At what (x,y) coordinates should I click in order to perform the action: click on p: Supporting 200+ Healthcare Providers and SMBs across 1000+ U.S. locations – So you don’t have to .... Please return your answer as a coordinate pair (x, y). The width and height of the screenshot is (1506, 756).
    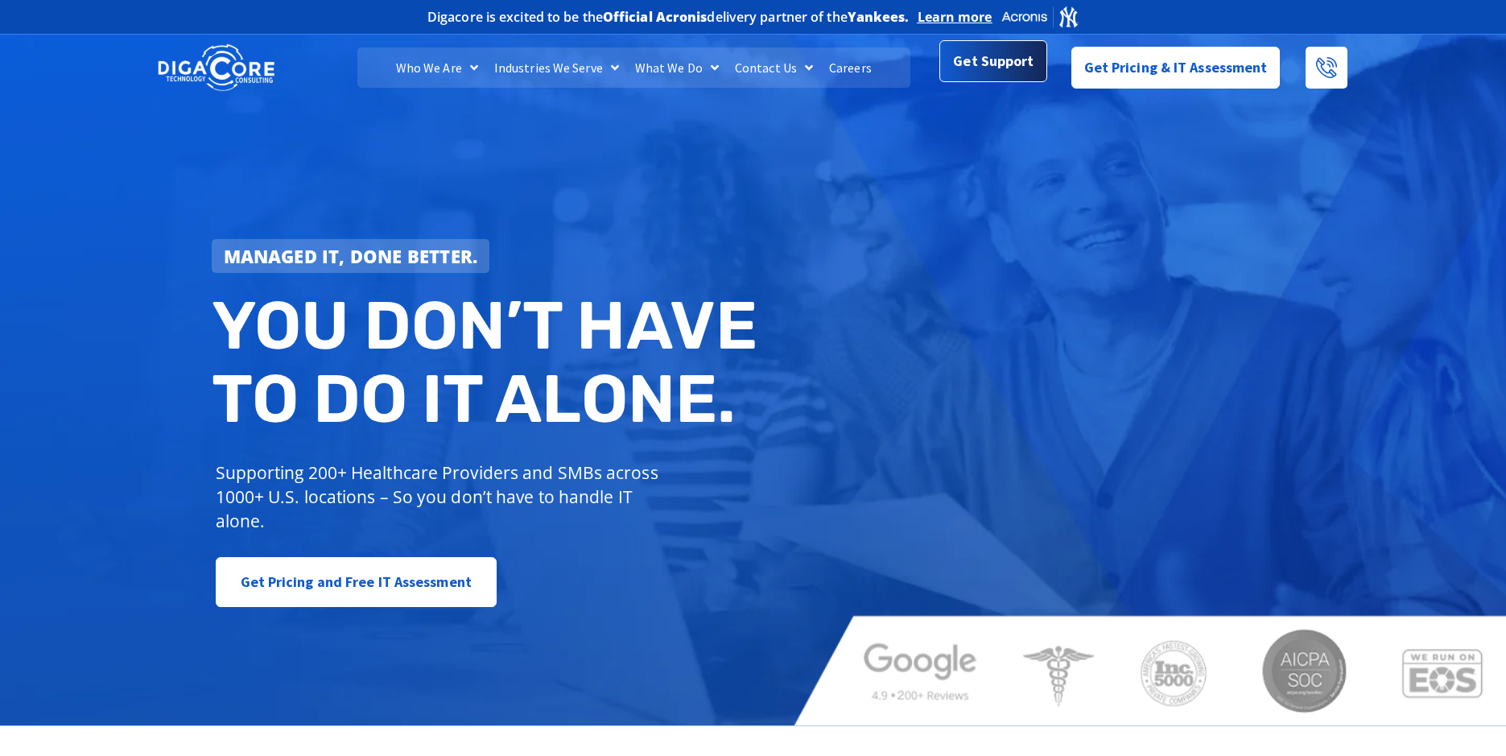
    Looking at the image, I should click on (440, 497).